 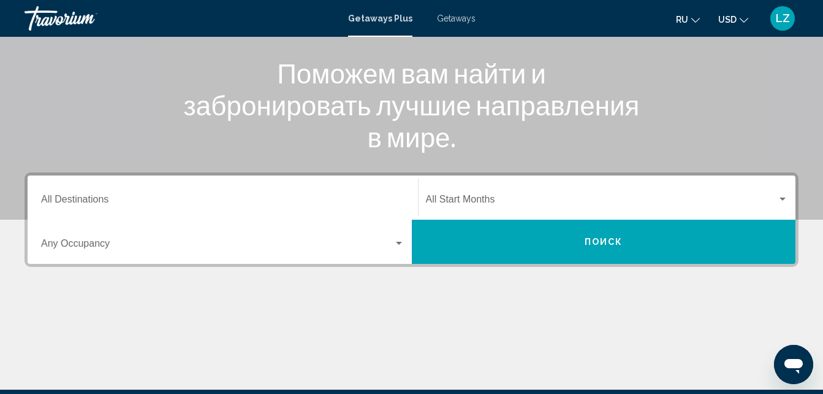 I want to click on span: Getaways, so click(x=456, y=18).